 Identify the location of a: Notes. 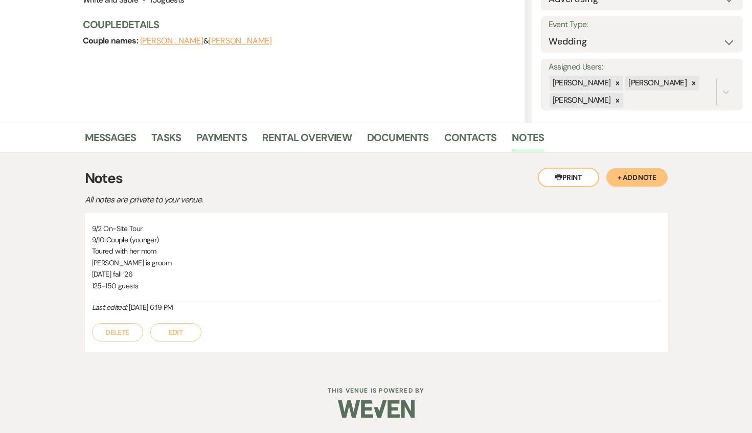
(527, 141).